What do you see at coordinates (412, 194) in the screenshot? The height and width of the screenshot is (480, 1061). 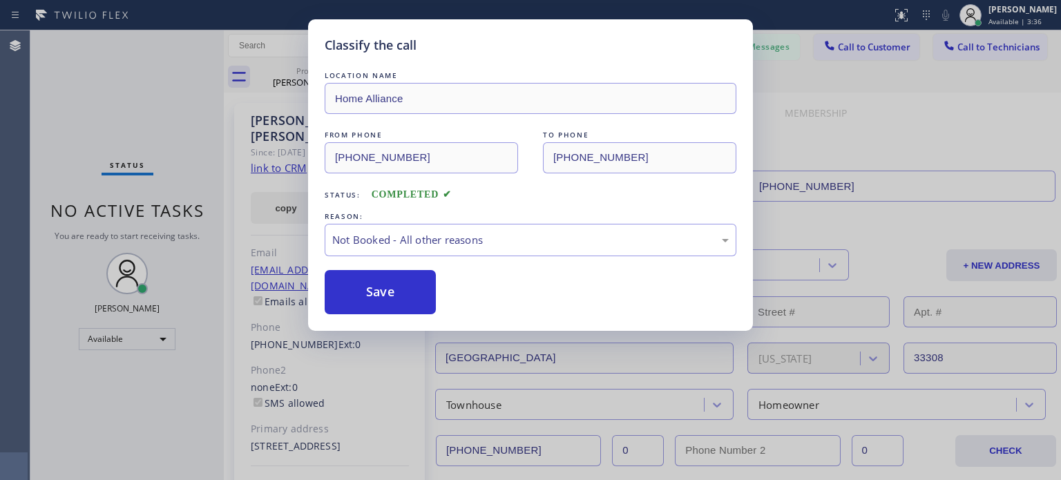 I see `span: COMPLETED` at bounding box center [412, 194].